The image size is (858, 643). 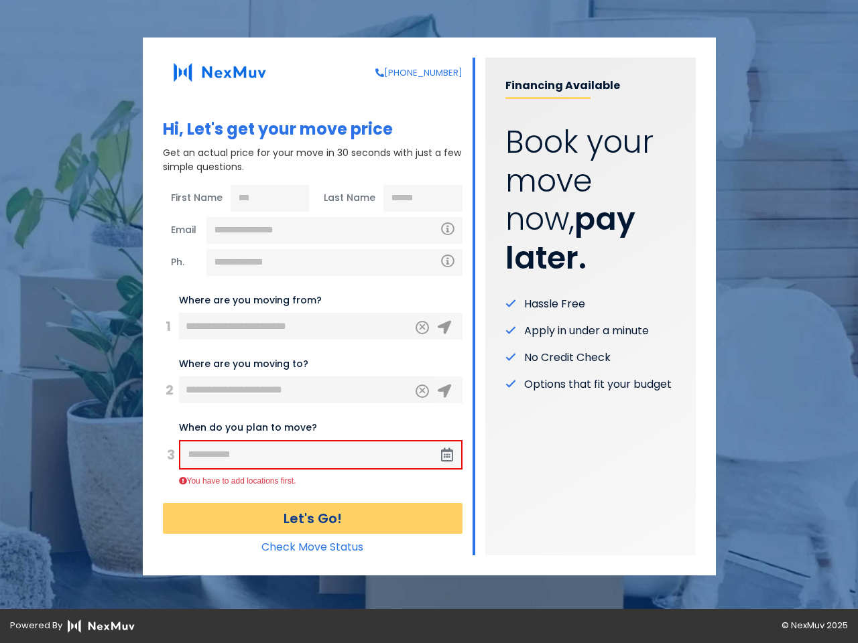 What do you see at coordinates (320, 481) in the screenshot?
I see `div: You have to add locations first.` at bounding box center [320, 481].